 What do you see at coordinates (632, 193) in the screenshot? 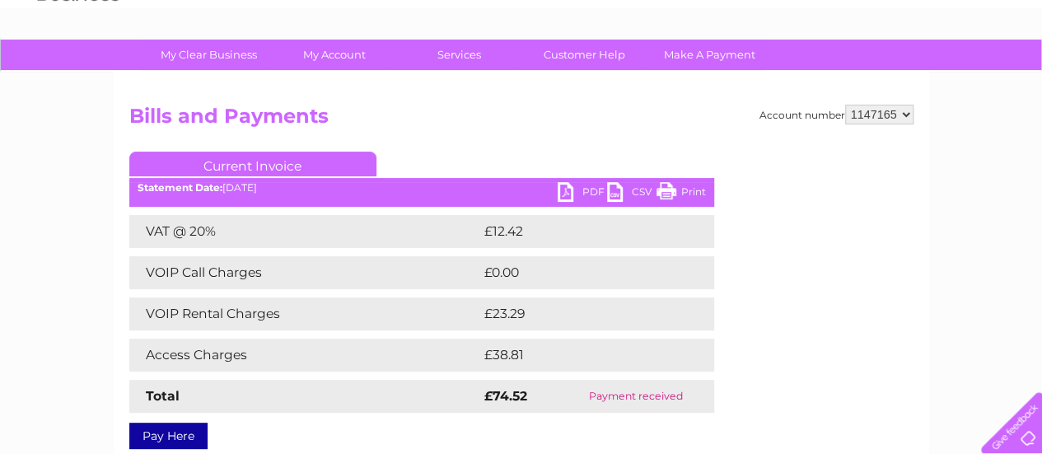
I see `a: CSV` at bounding box center [632, 193].